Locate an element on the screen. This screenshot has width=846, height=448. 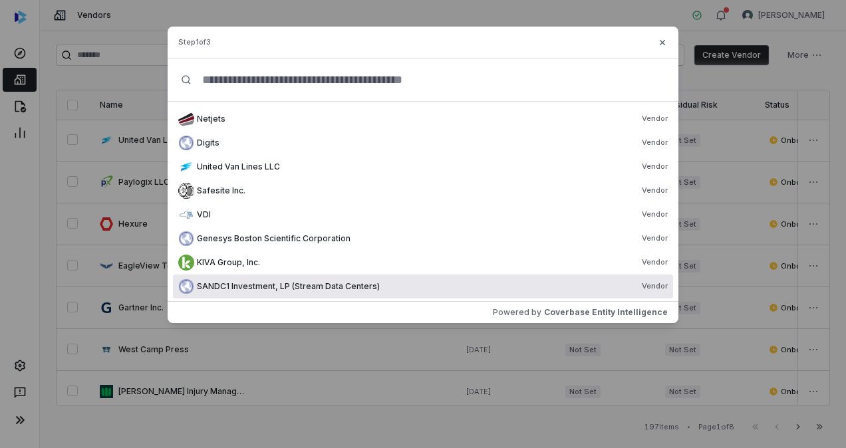
span: Netjets is located at coordinates (211, 119).